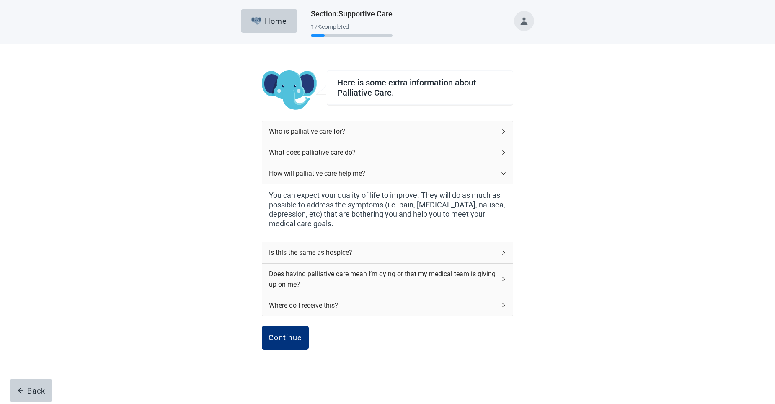  Describe the element at coordinates (31, 390) in the screenshot. I see `div: Back` at that location.